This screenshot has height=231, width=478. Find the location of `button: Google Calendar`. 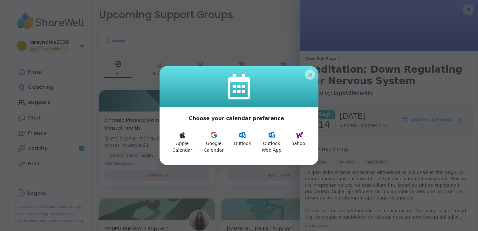

button: Google Calendar is located at coordinates (214, 142).